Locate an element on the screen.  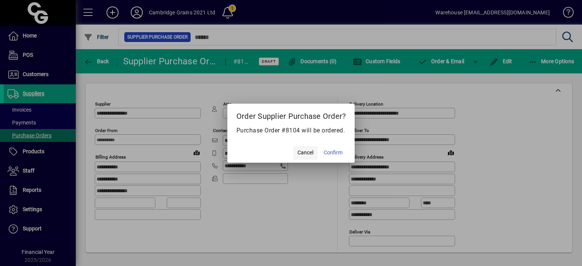
p: Purchase Order #8104 will be ordered. is located at coordinates (291, 131).